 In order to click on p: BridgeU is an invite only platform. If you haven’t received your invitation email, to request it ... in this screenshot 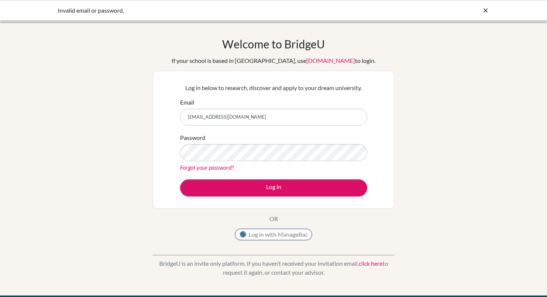, I will do `click(273, 268)`.